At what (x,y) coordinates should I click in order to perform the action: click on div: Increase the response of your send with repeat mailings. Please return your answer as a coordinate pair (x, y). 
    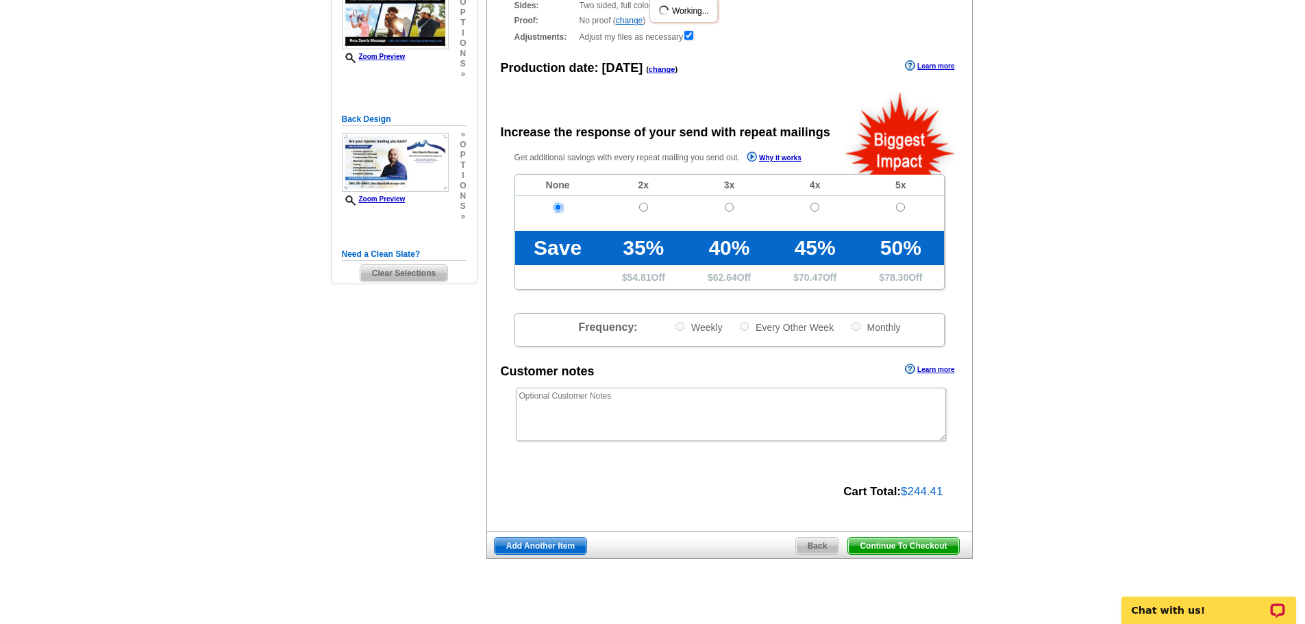
    Looking at the image, I should click on (665, 132).